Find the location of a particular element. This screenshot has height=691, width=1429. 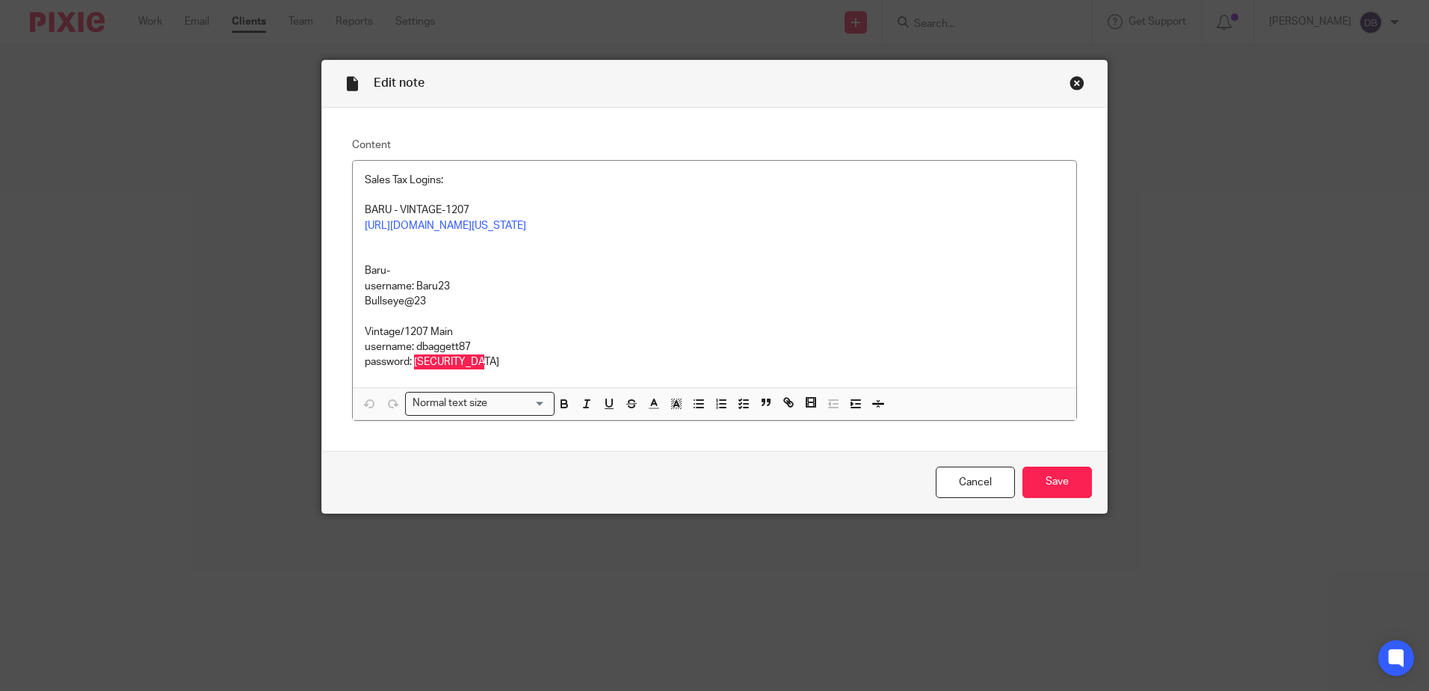

span: Edit note is located at coordinates (399, 83).